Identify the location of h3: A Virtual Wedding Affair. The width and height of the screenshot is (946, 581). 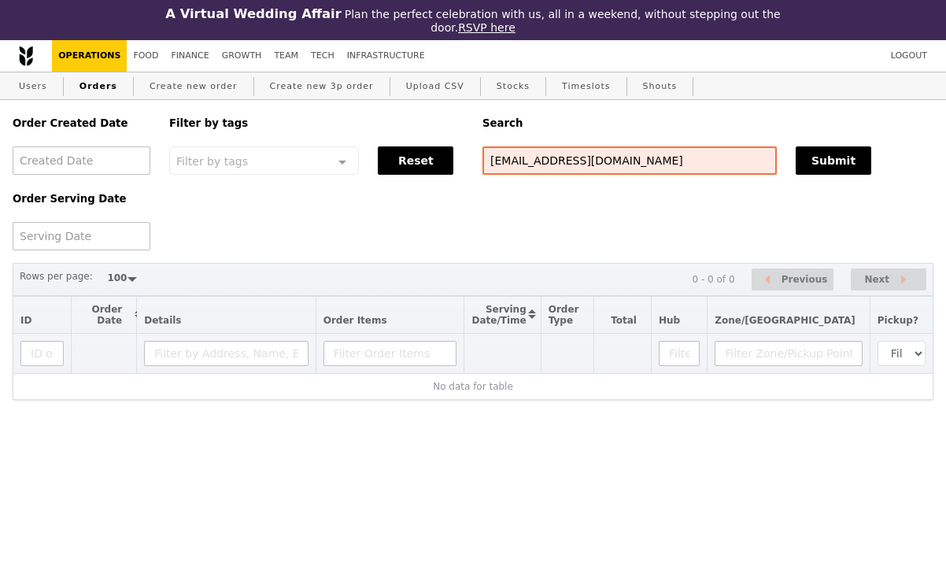
(253, 13).